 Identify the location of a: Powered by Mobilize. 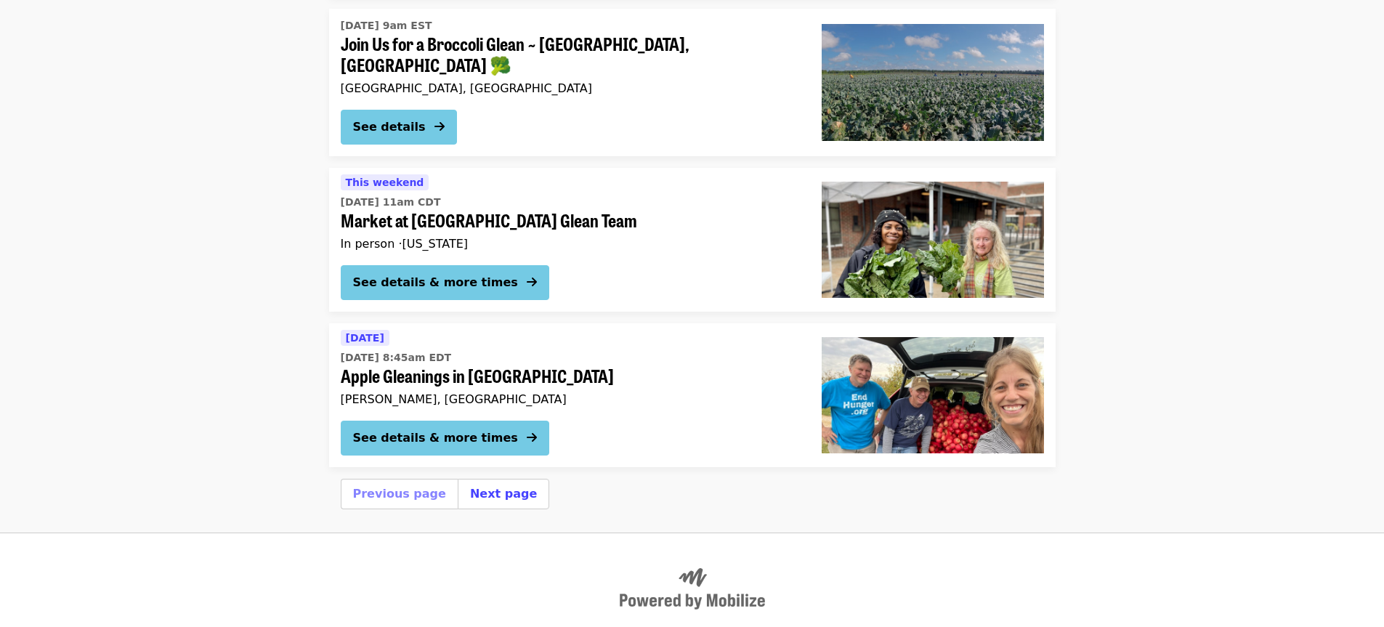
(692, 589).